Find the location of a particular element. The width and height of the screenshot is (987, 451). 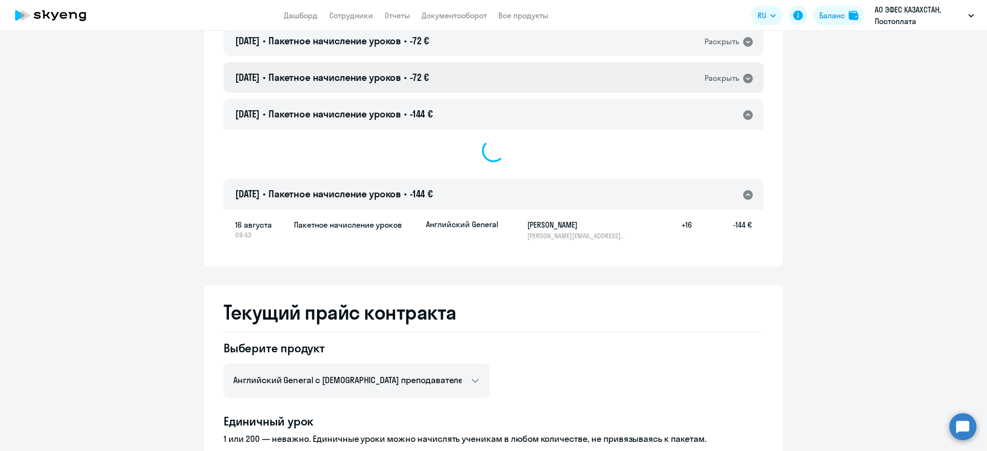

p: АО ЭФЕС КАЗАХСТАН, Постоплата is located at coordinates (919, 15).